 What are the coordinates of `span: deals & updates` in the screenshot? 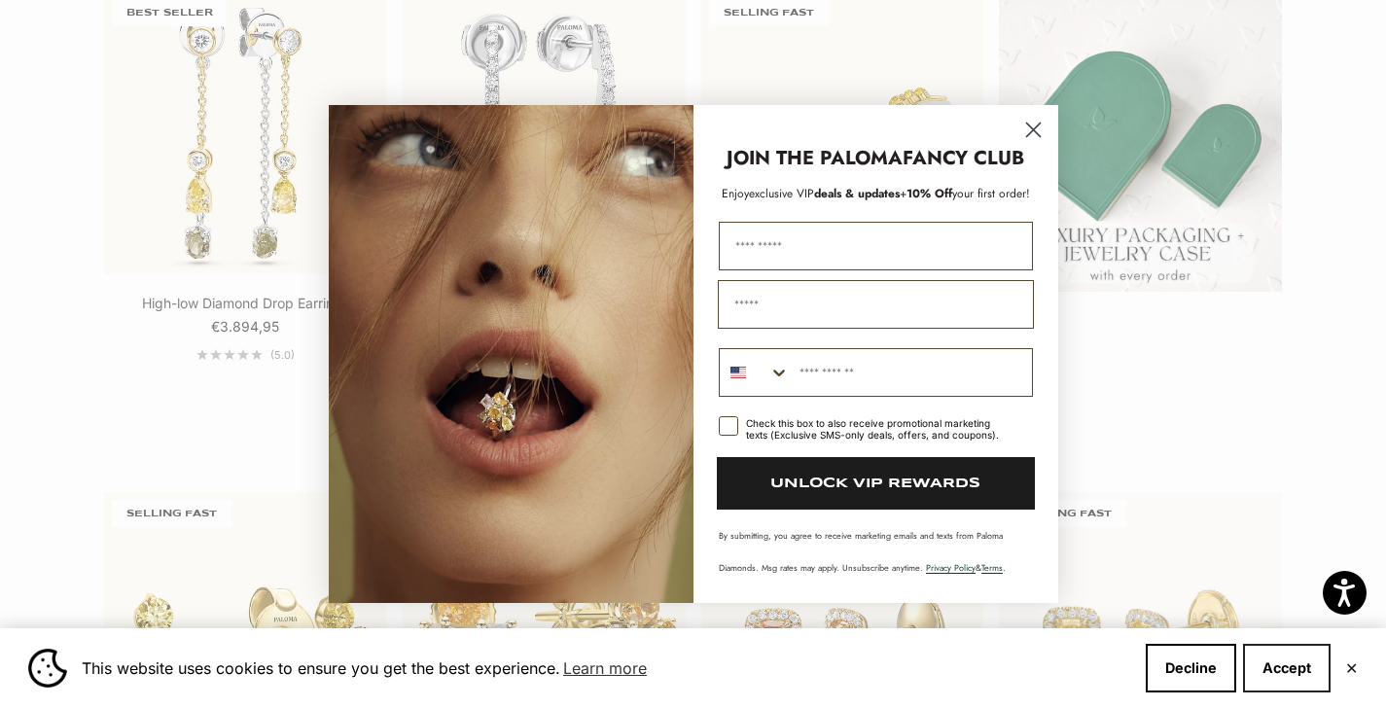 It's located at (824, 194).